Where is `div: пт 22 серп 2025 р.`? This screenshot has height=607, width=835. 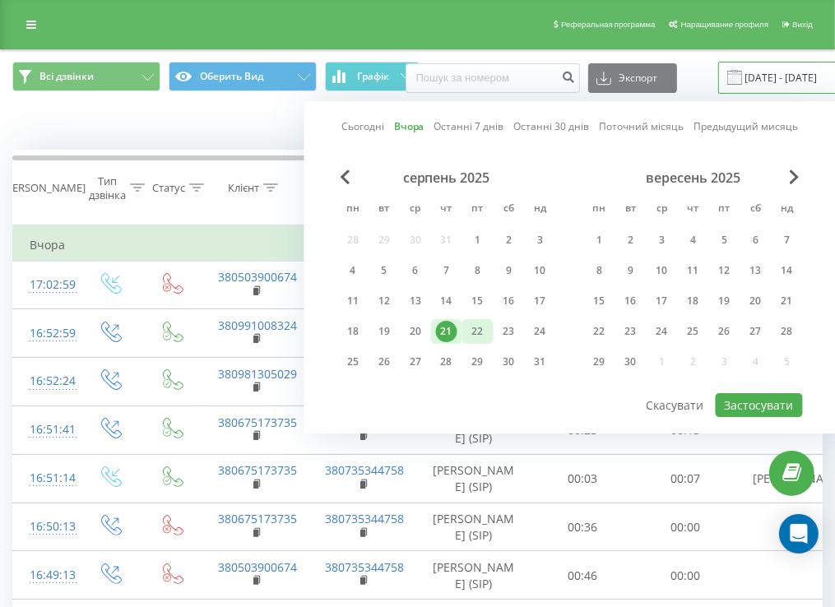 div: пт 22 серп 2025 р. is located at coordinates (478, 332).